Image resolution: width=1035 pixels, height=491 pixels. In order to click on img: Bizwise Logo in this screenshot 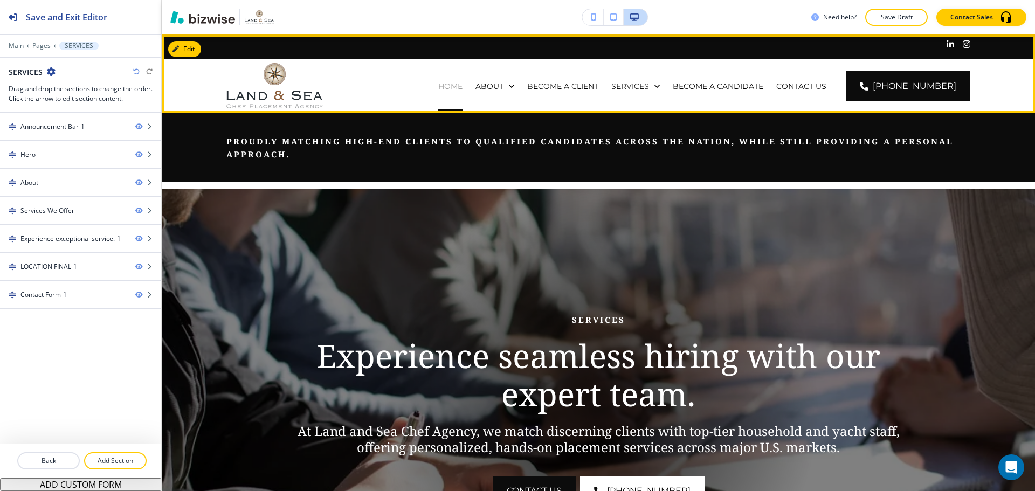, I will do `click(203, 17)`.